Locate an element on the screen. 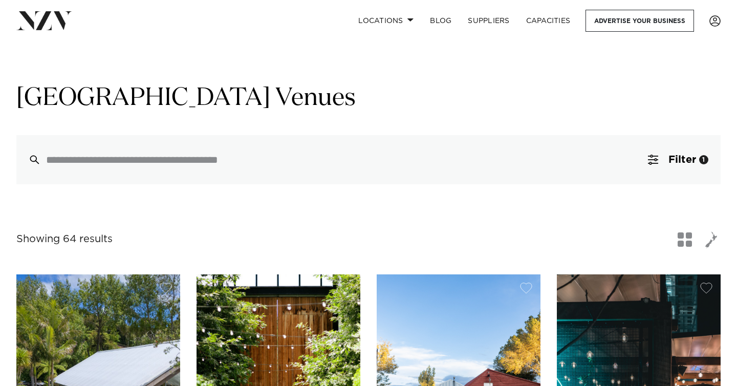 This screenshot has height=386, width=737. a: Locations is located at coordinates (386, 20).